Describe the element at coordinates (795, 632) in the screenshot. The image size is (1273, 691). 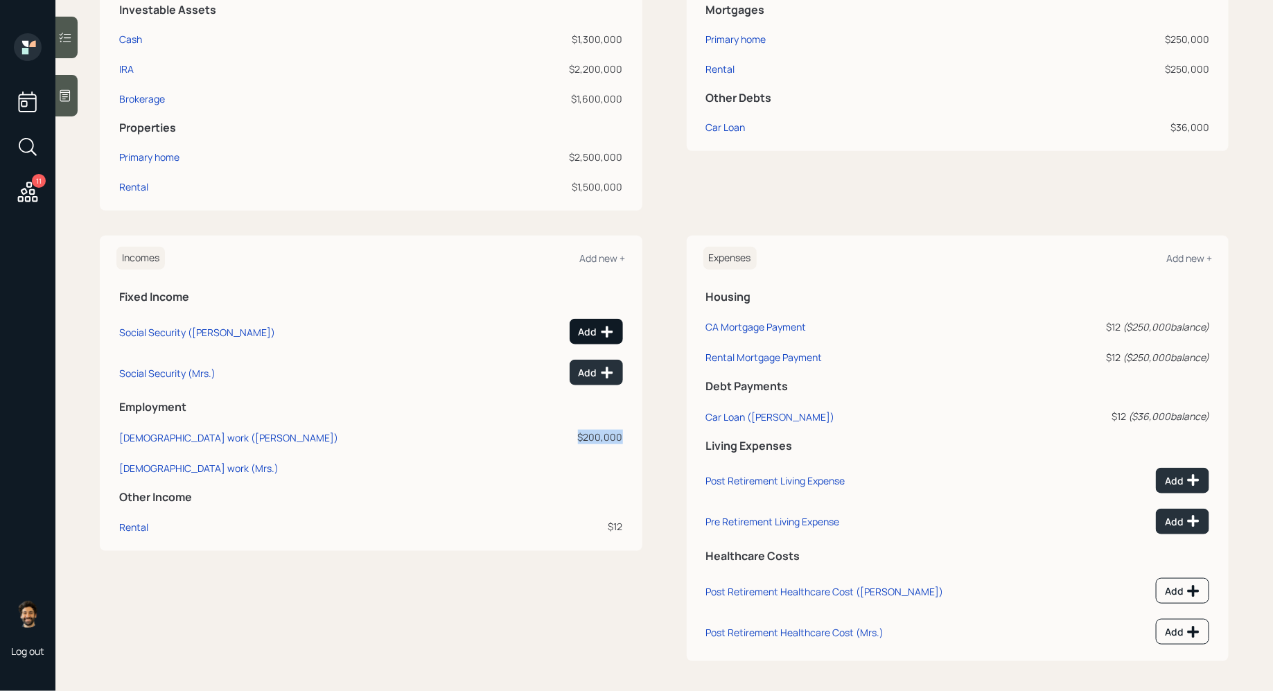
I see `div: Post Retirement Healthcare Cost (Mrs.)` at that location.